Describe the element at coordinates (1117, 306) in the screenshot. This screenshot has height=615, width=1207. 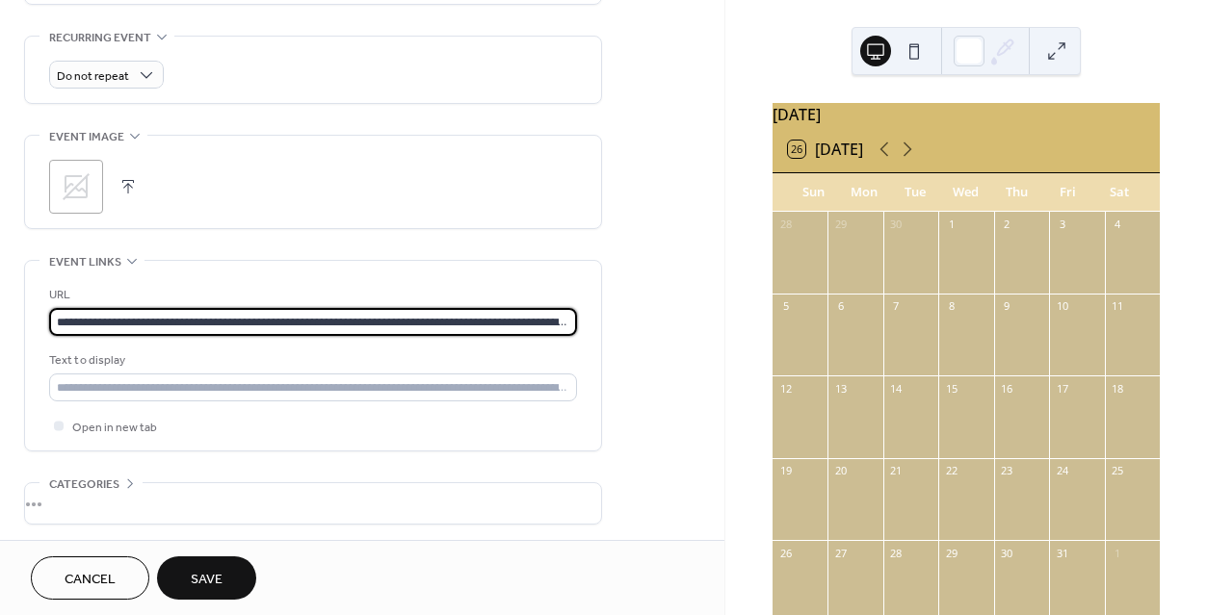
I see `div: 11` at that location.